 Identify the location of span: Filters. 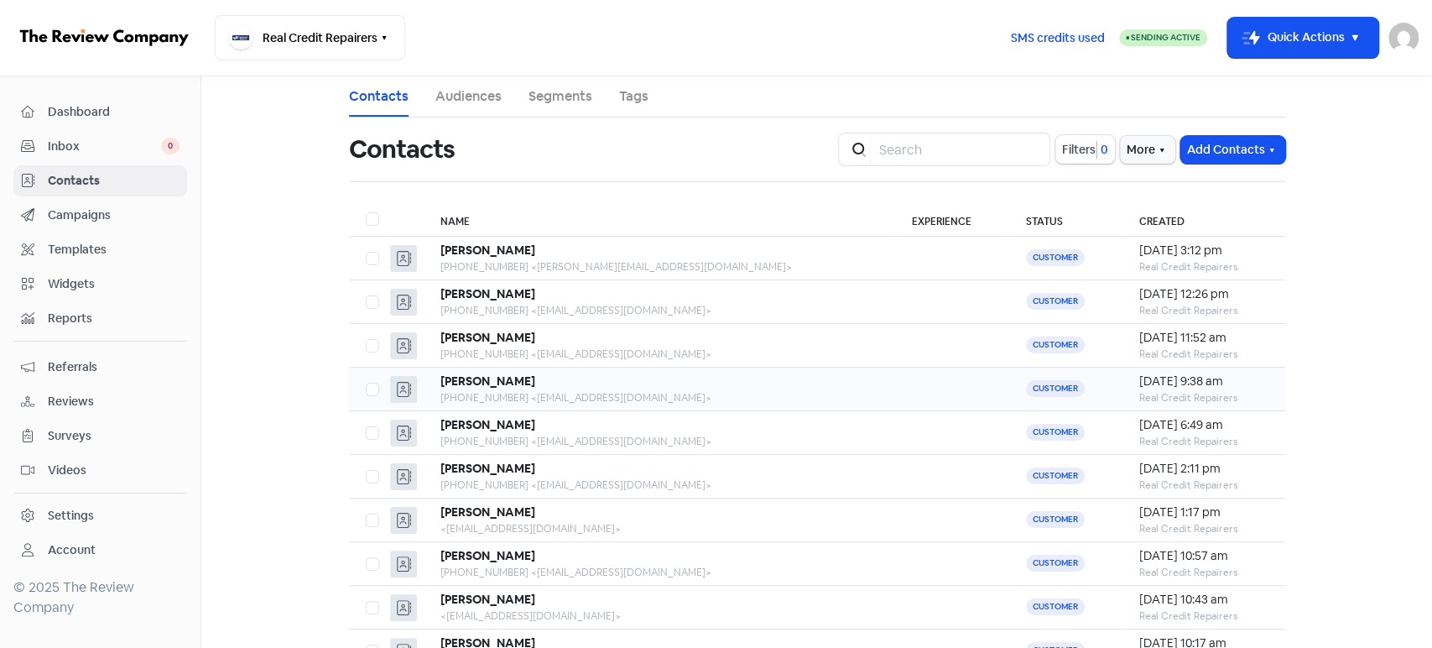
(1079, 149).